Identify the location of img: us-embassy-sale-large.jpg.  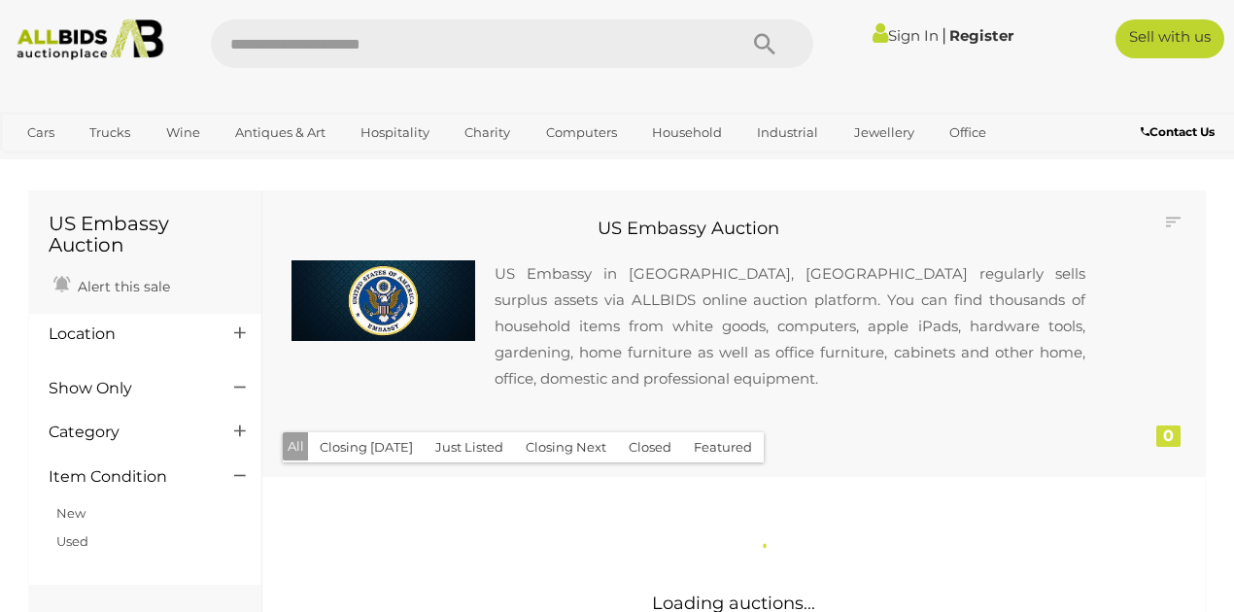
(383, 300).